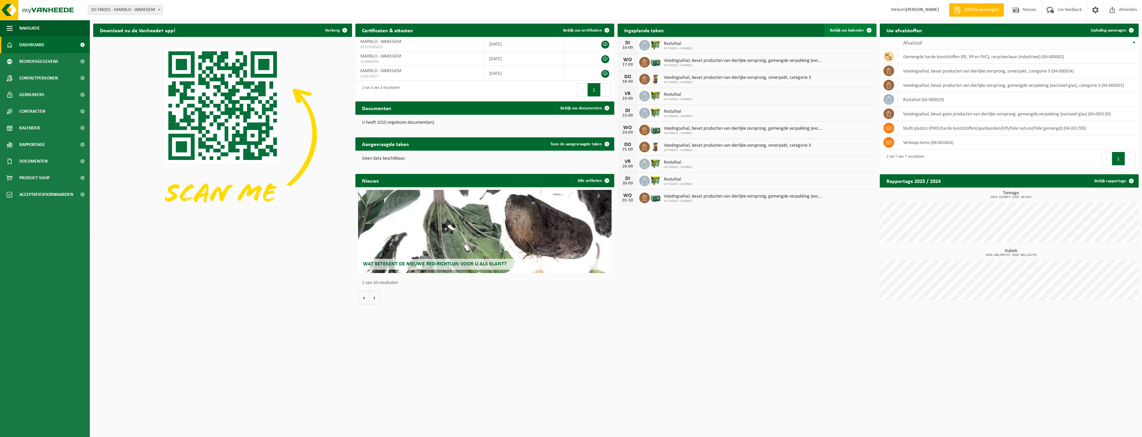 The image size is (1142, 437). Describe the element at coordinates (847, 30) in the screenshot. I see `span: Bekijk uw kalender` at that location.